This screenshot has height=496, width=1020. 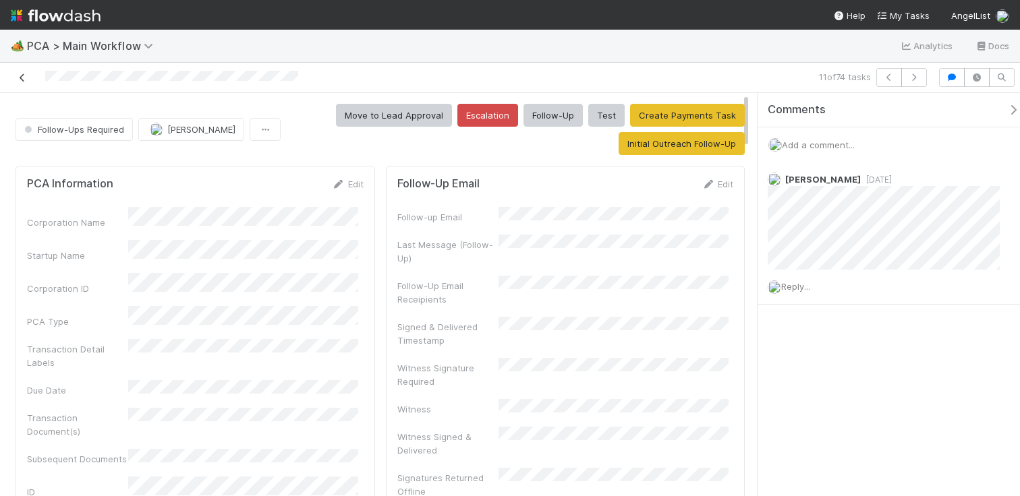 I want to click on div: Follow-up Email, so click(x=448, y=217).